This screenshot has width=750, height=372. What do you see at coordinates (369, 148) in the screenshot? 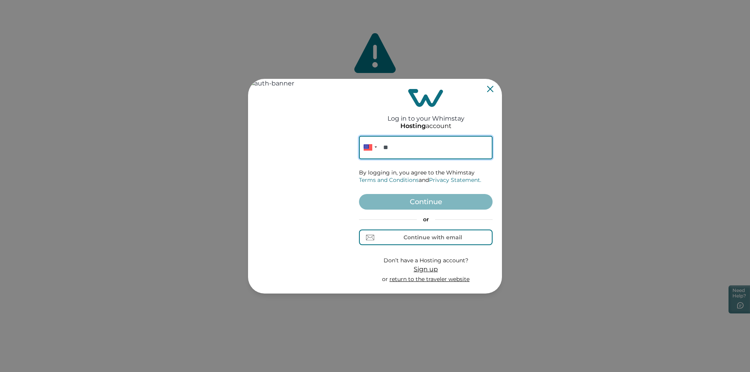
I see `div: United States: + 1` at bounding box center [369, 148].